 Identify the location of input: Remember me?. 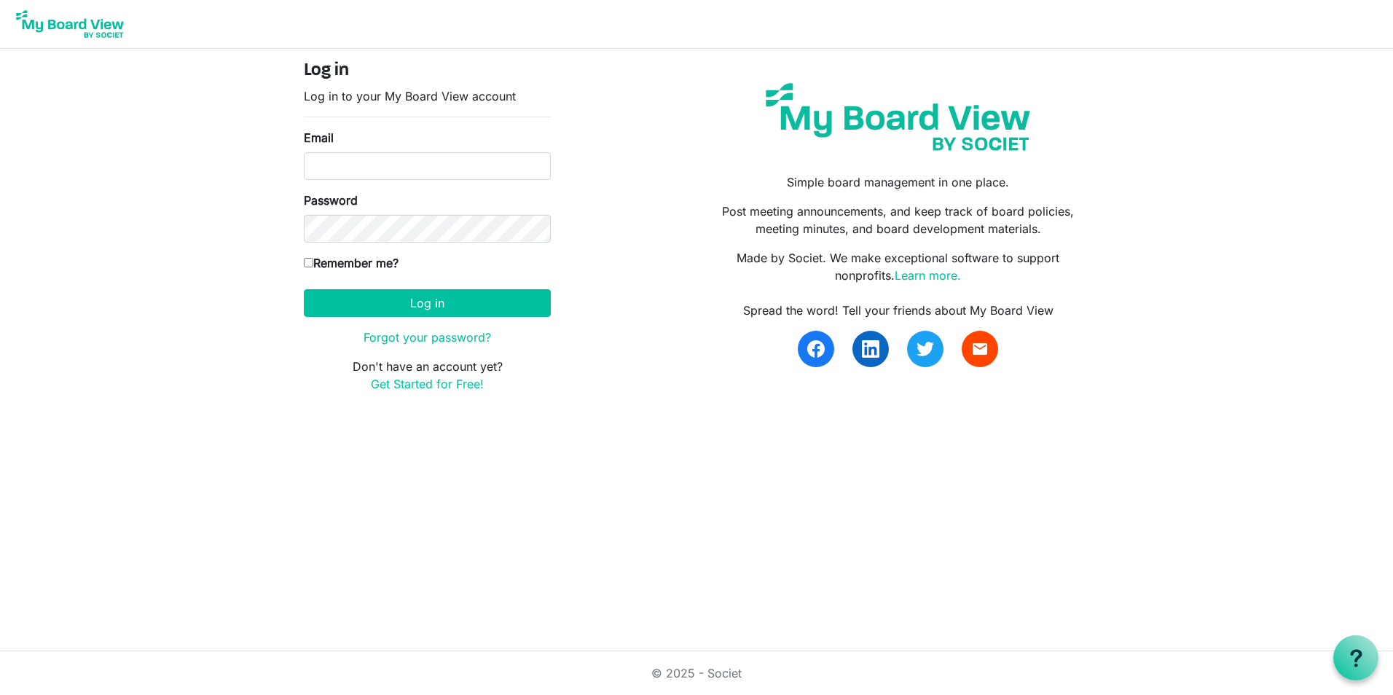
(308, 262).